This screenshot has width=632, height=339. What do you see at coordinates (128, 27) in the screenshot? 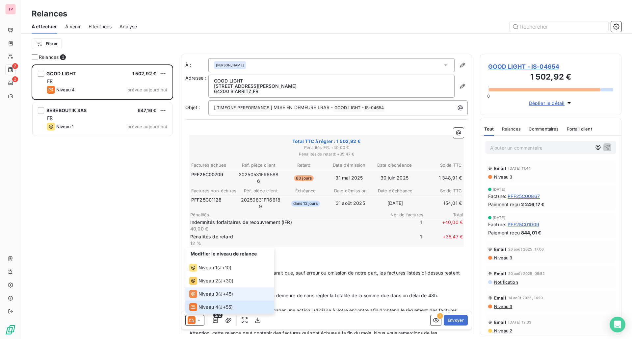
I see `span: Analyse` at bounding box center [128, 27].